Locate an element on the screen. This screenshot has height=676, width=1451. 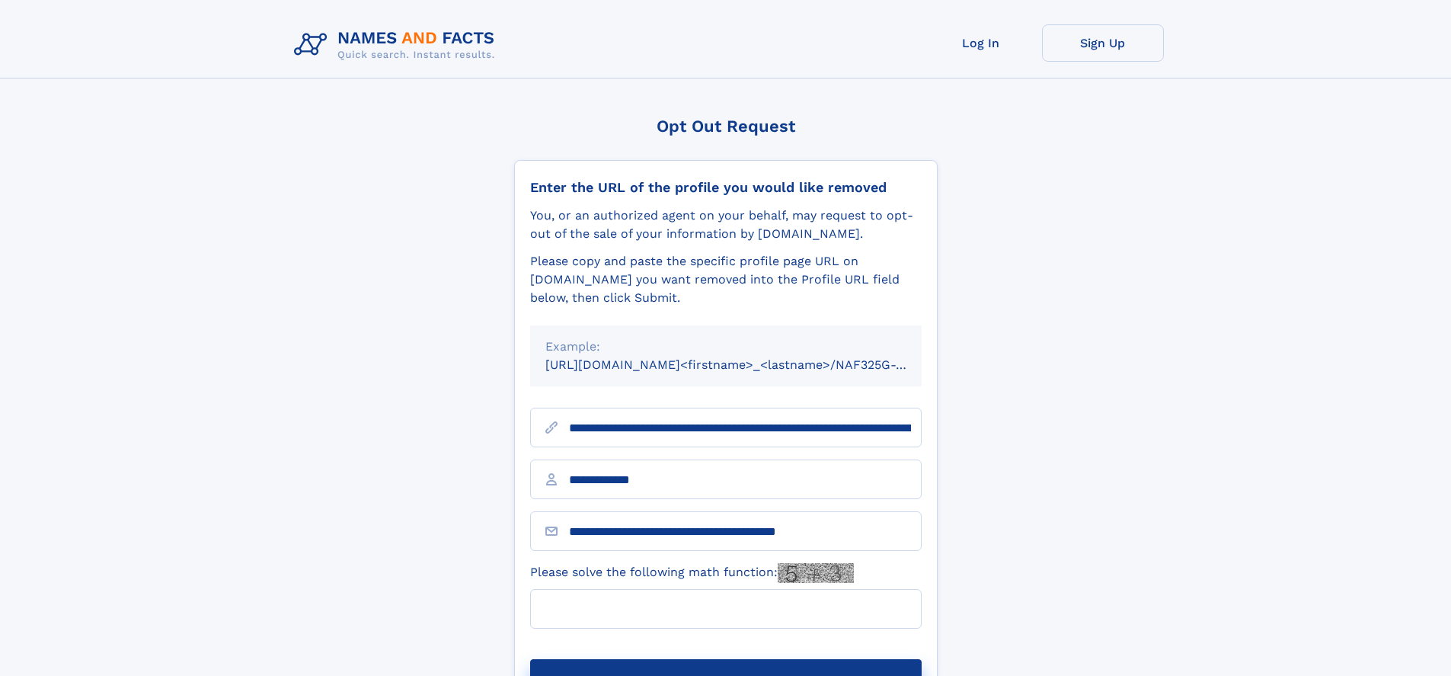
div: You, or an authorized agent on your behalf, may request to opt-out of the sale of your informatio... is located at coordinates (726, 225).